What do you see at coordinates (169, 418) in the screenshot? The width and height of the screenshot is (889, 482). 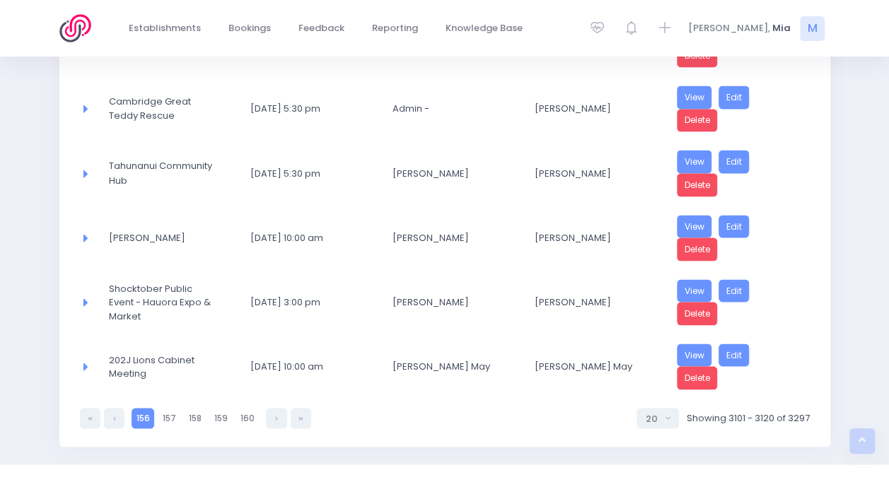 I see `a: 157` at bounding box center [169, 418].